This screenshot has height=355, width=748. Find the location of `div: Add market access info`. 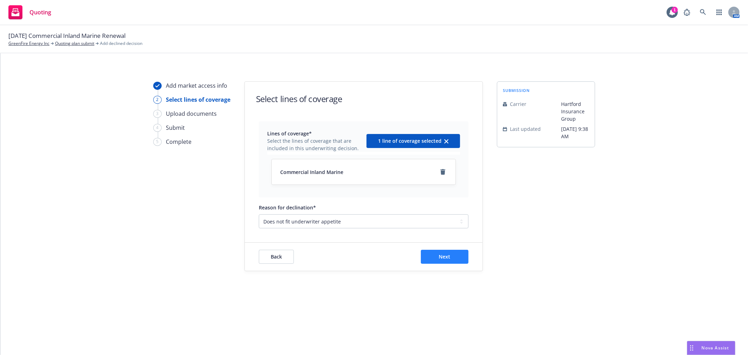

div: Add market access info is located at coordinates (196, 86).